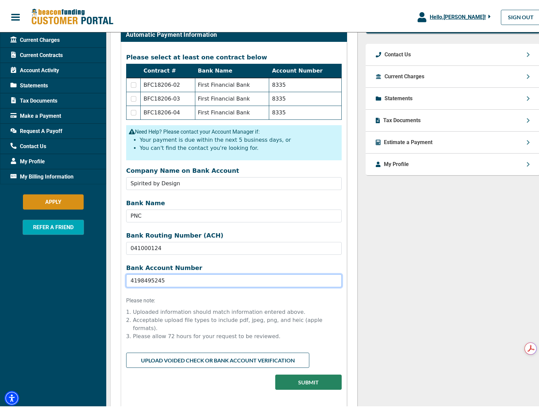  What do you see at coordinates (28, 160) in the screenshot?
I see `span: My Profile` at bounding box center [28, 160].